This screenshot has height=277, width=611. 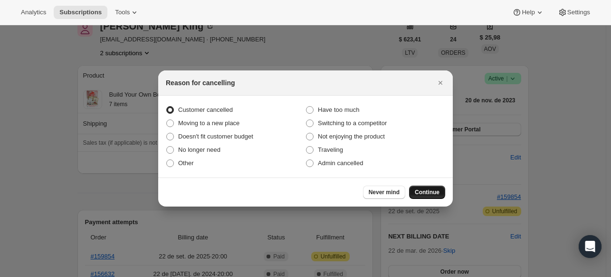 I want to click on span: Not enjoying the product, so click(x=351, y=136).